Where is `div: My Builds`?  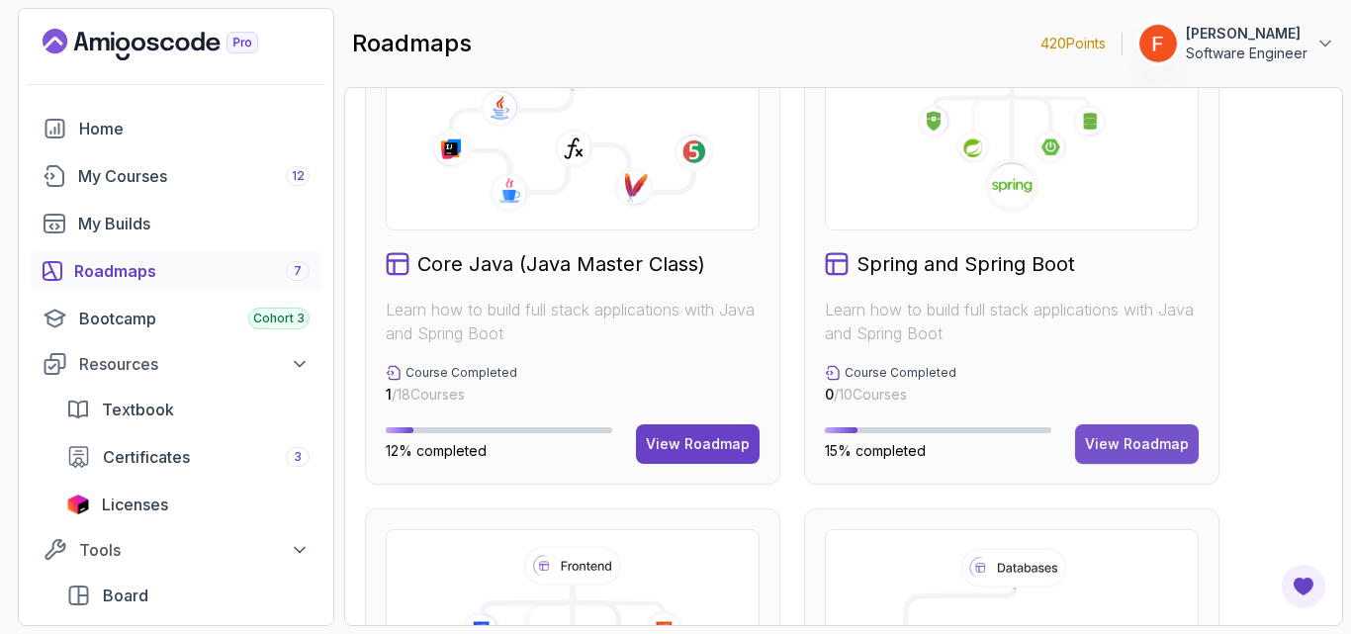
div: My Builds is located at coordinates (194, 223).